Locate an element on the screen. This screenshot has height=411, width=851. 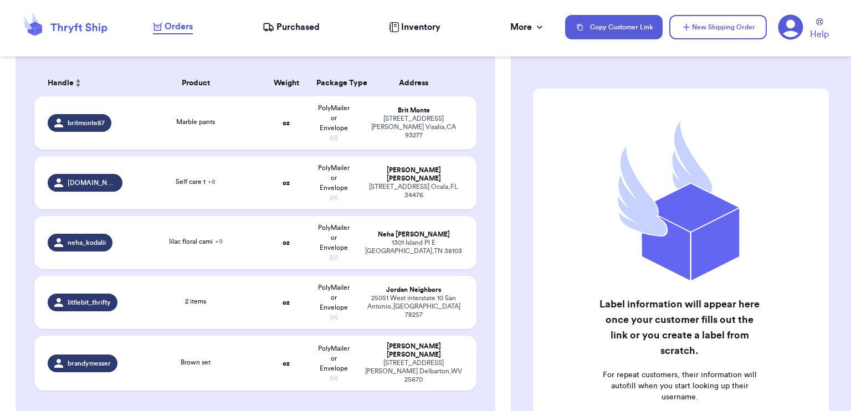
span: littlebit_thrifty is located at coordinates (89, 303).